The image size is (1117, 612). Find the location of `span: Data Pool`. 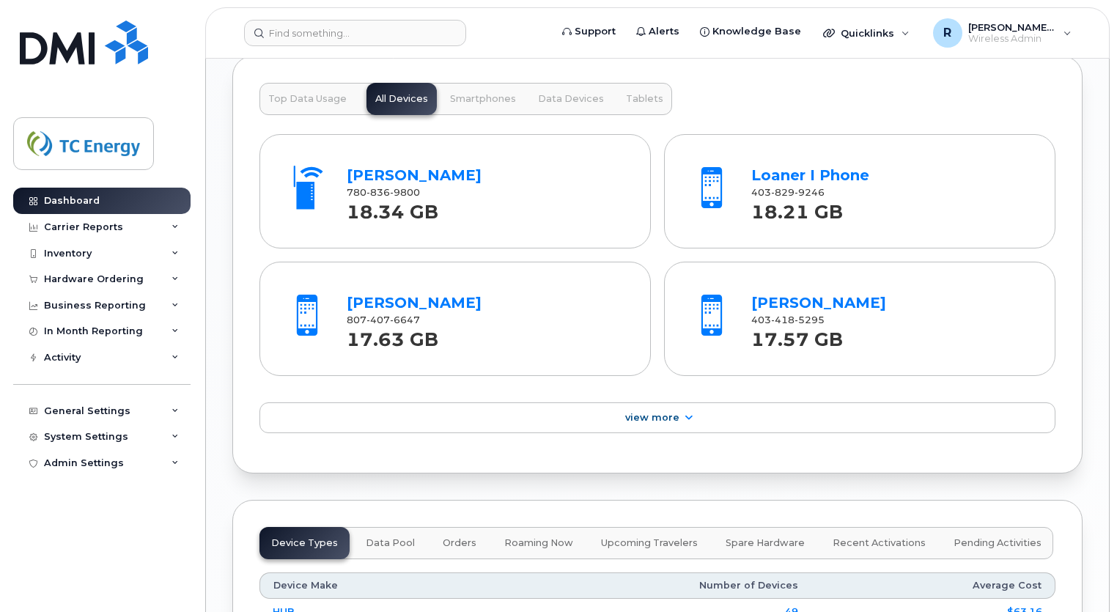

span: Data Pool is located at coordinates (390, 543).